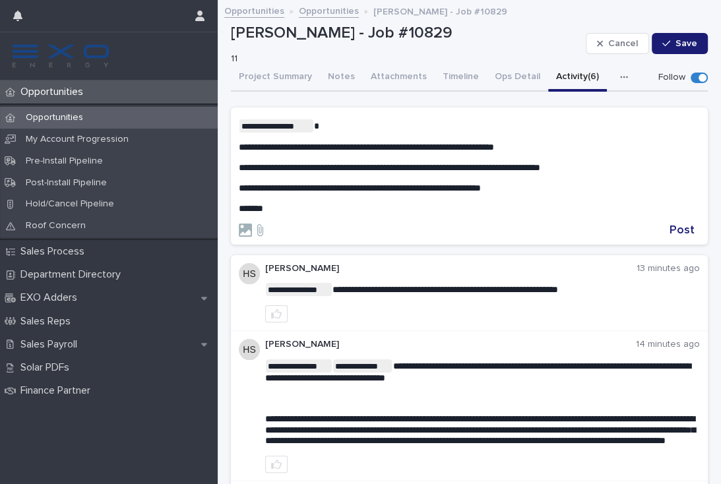  I want to click on button: Attachments, so click(398, 78).